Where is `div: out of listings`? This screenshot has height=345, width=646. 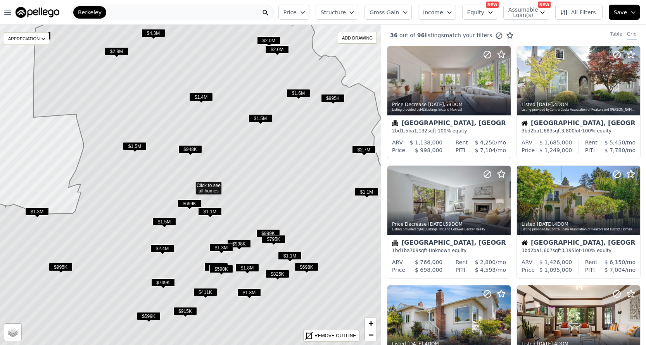
div: out of listings is located at coordinates (447, 35).